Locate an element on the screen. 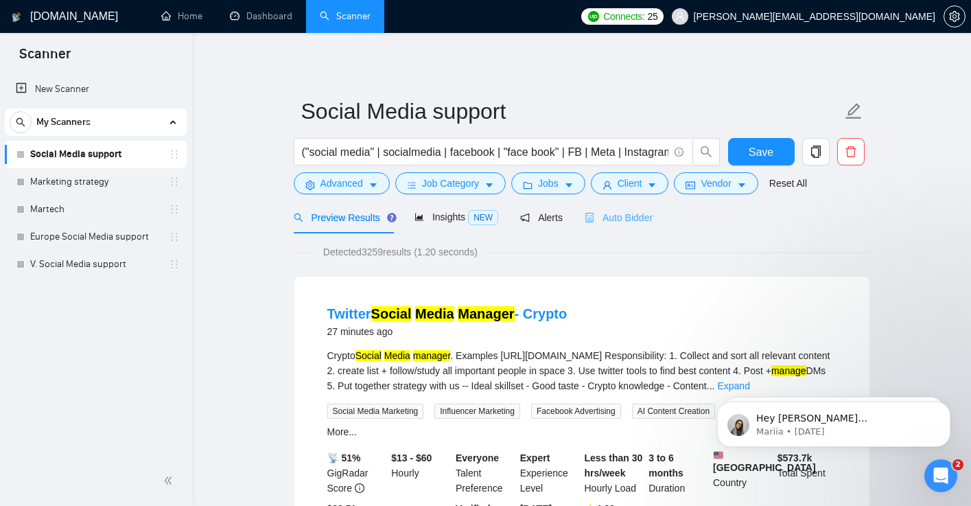  mark: manage is located at coordinates (788, 371).